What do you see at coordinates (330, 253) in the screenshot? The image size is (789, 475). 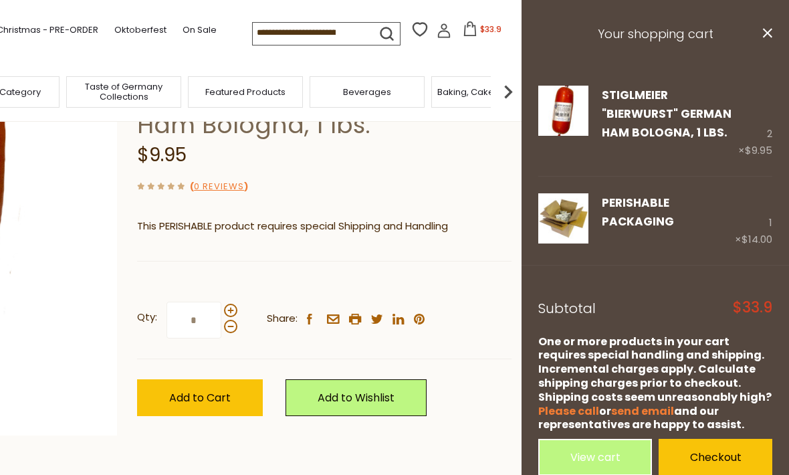 I see `li: We will ship this product in heat-protective packaging and ice.` at bounding box center [330, 253].